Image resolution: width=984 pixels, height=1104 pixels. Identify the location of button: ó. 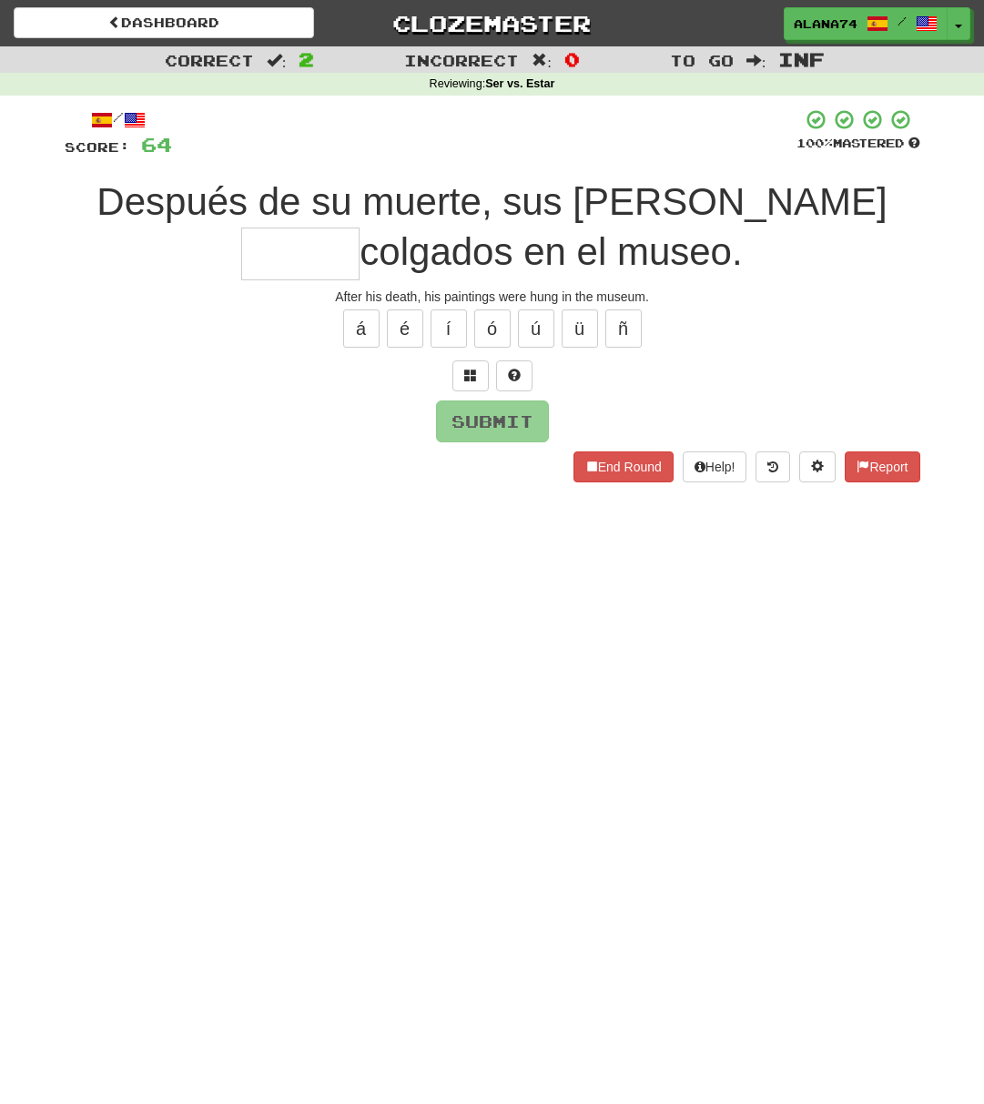
(492, 329).